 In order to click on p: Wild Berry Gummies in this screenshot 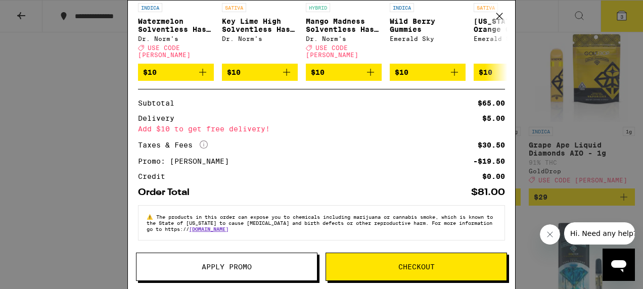, I will do `click(428, 25)`.